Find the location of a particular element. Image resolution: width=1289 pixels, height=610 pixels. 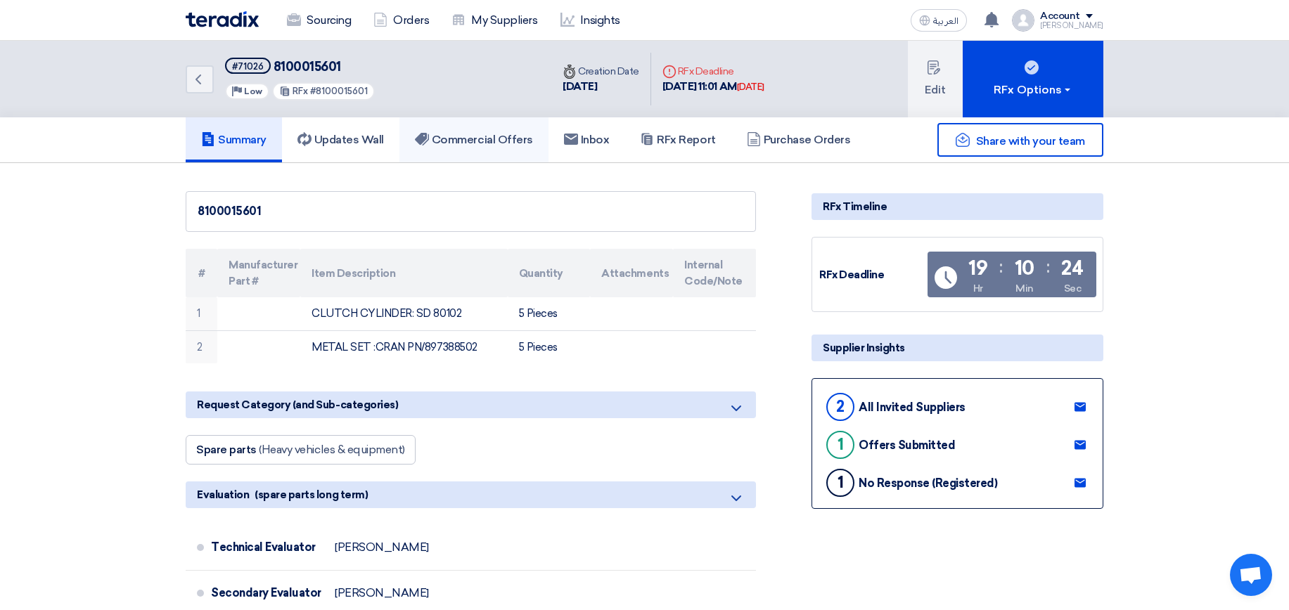

div: Technical Evaluator is located at coordinates (267, 548).